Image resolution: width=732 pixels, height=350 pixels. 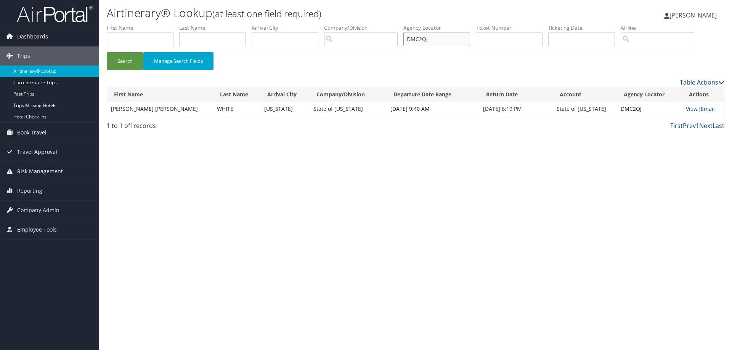 I want to click on th: Actions, so click(x=703, y=95).